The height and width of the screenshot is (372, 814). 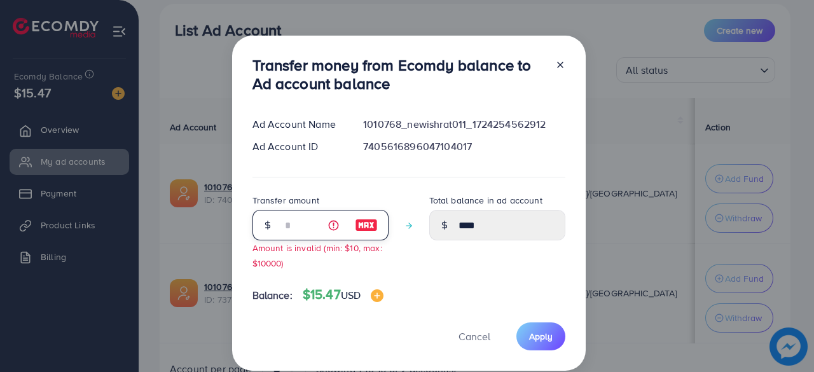 What do you see at coordinates (272, 295) in the screenshot?
I see `span: Balance:` at bounding box center [272, 295].